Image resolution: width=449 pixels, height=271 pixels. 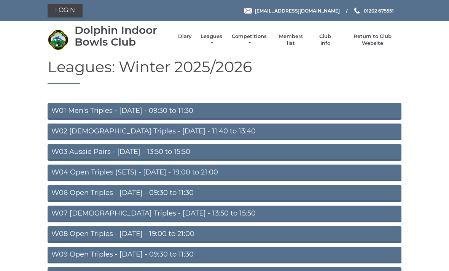 What do you see at coordinates (65, 11) in the screenshot?
I see `a: Login` at bounding box center [65, 11].